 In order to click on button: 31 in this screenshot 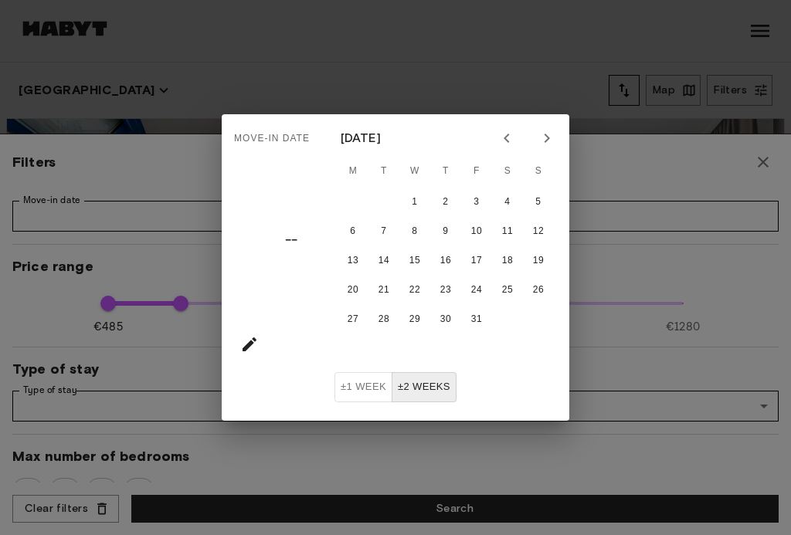, I will do `click(477, 320)`.